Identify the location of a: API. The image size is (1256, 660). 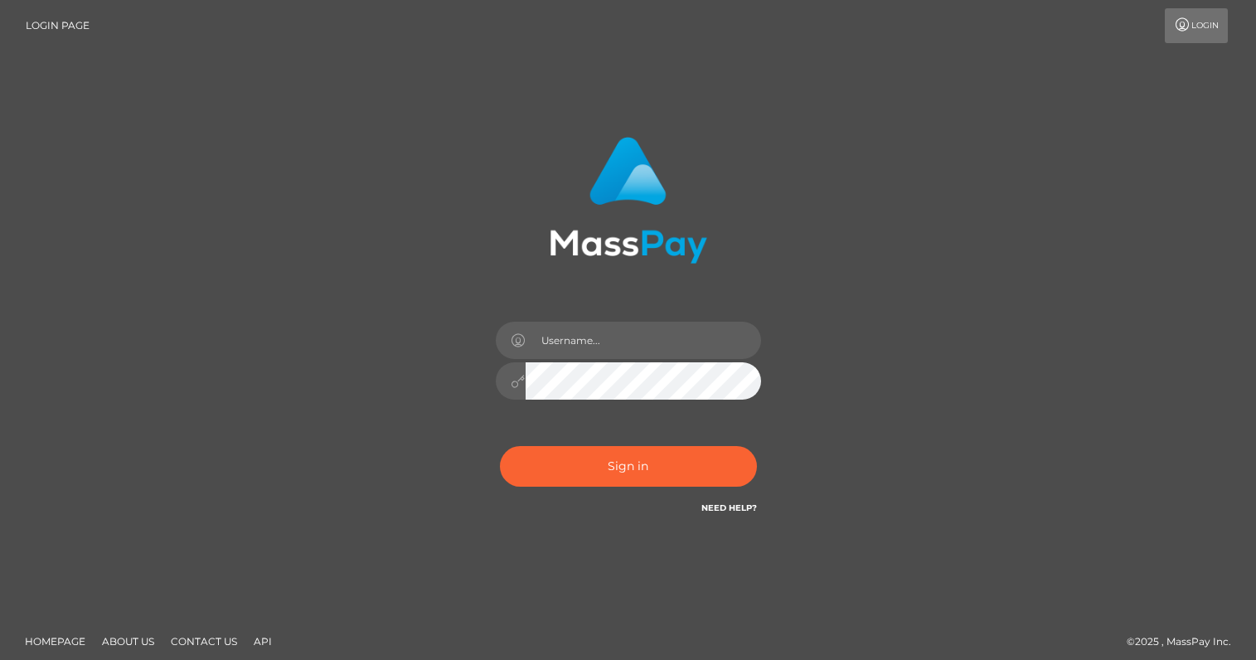
(263, 641).